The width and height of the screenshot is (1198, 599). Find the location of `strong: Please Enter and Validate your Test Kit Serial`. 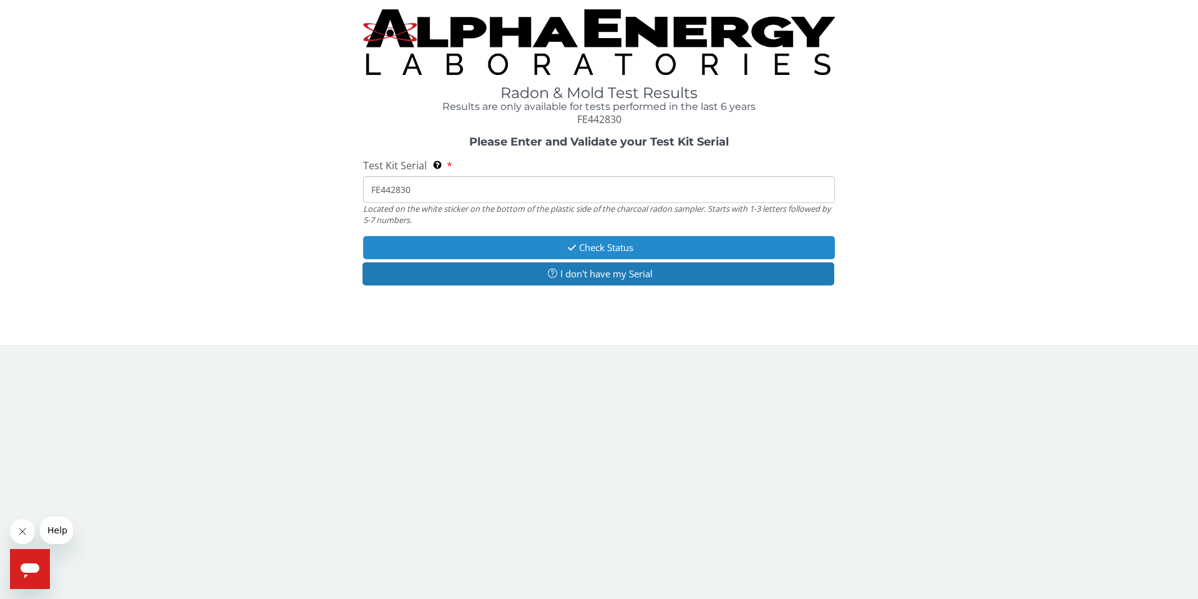

strong: Please Enter and Validate your Test Kit Serial is located at coordinates (599, 142).